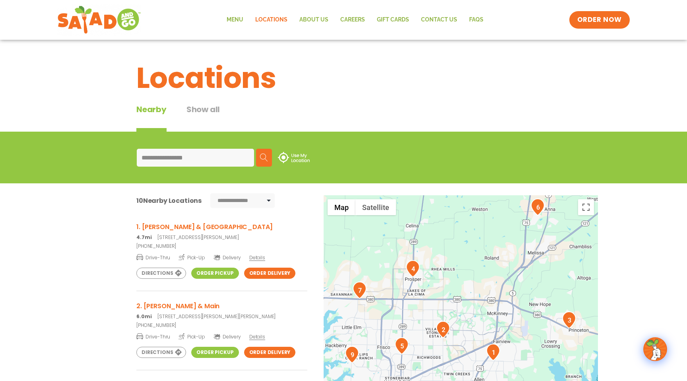 The width and height of the screenshot is (687, 381). I want to click on span: 10, so click(139, 200).